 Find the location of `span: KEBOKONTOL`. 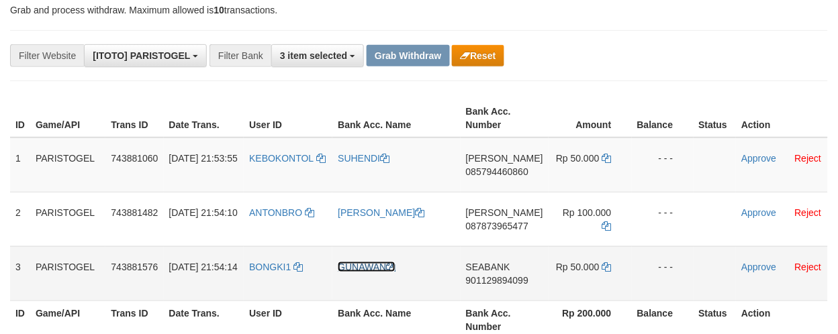

span: KEBOKONTOL is located at coordinates (281, 158).